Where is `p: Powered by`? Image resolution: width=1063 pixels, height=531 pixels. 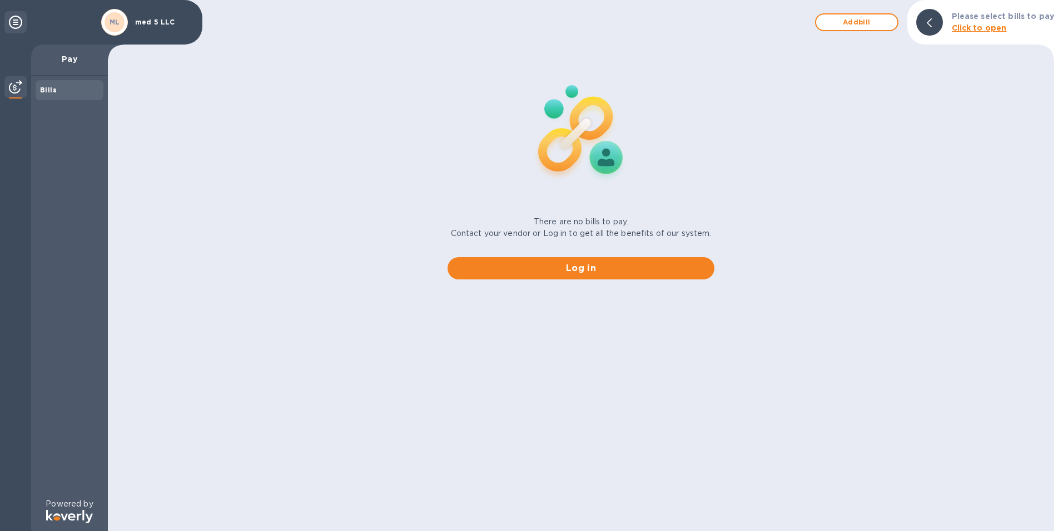
p: Powered by is located at coordinates (69, 503).